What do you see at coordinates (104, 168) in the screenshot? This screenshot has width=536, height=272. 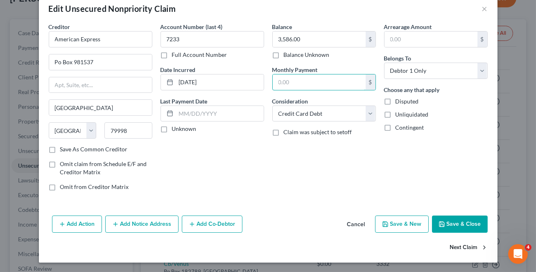 I see `span: Omit claim from Schedule E/F and Creditor Matrix` at bounding box center [104, 168].